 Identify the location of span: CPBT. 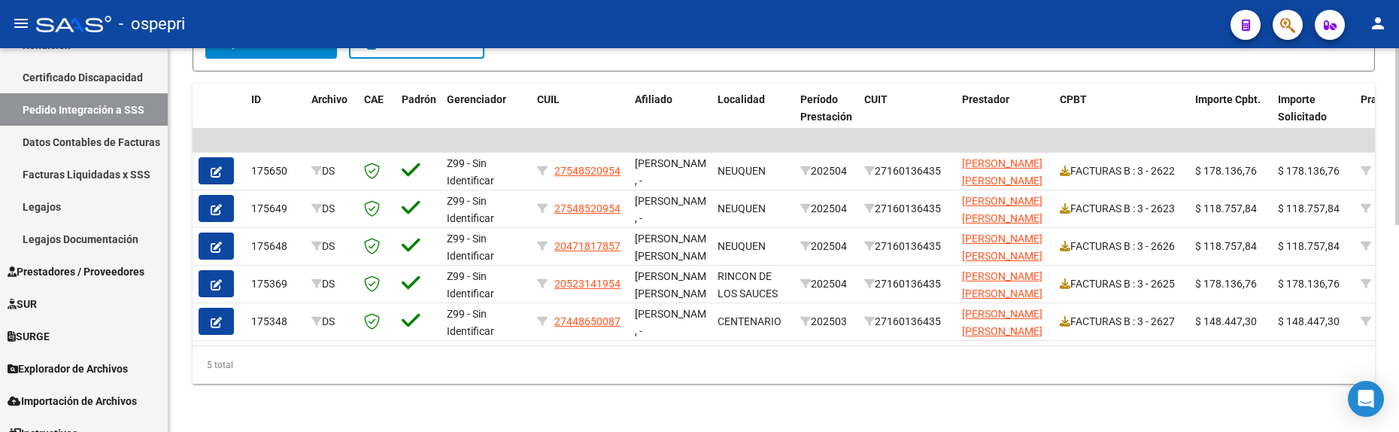
(1073, 99).